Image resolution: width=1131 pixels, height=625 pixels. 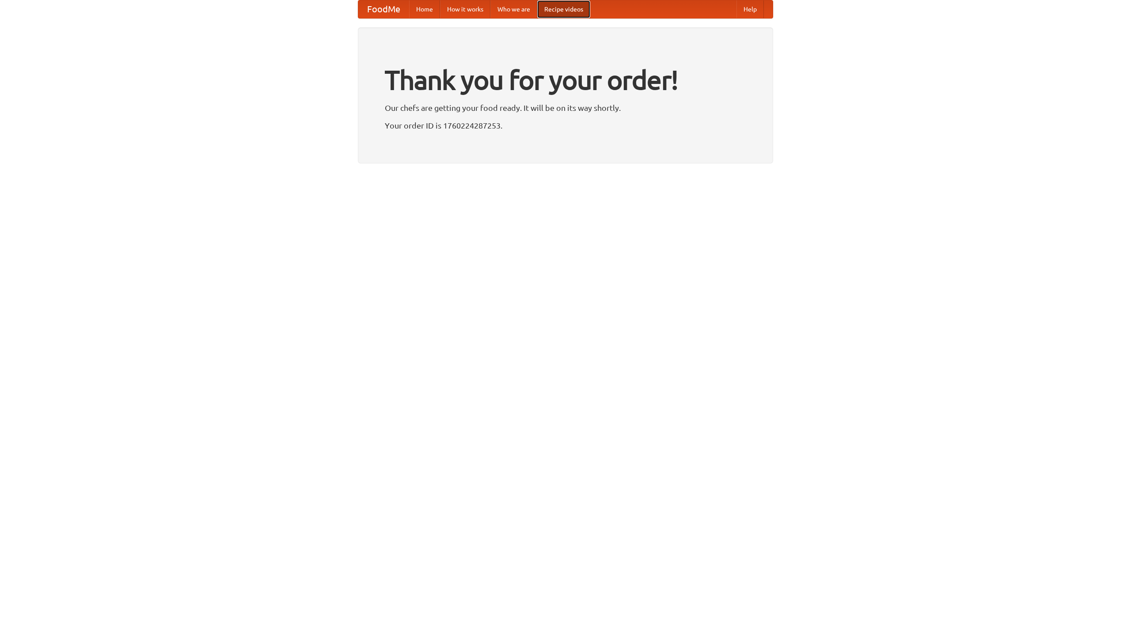 What do you see at coordinates (564, 9) in the screenshot?
I see `a: Recipe videos` at bounding box center [564, 9].